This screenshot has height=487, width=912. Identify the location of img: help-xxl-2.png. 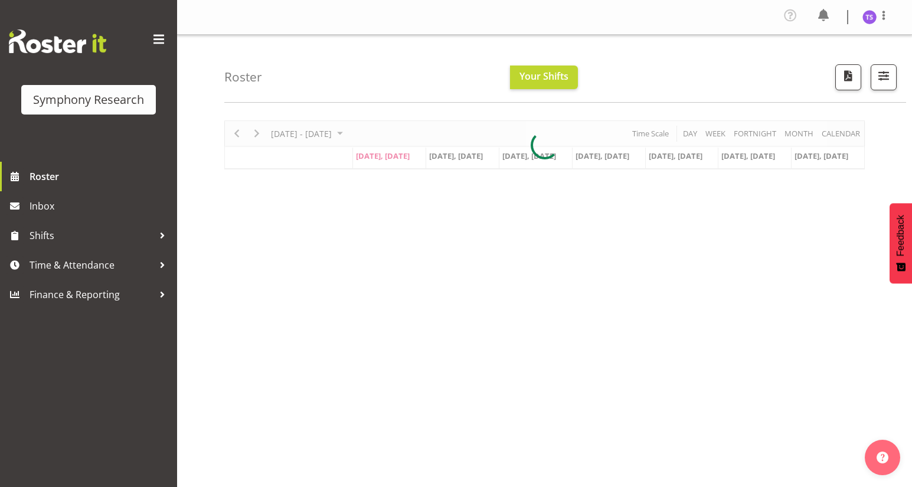
(883, 458).